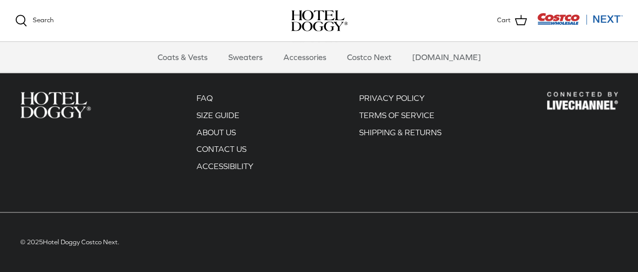 The width and height of the screenshot is (638, 272). Describe the element at coordinates (580, 23) in the screenshot. I see `a: Visit Costco Next` at that location.